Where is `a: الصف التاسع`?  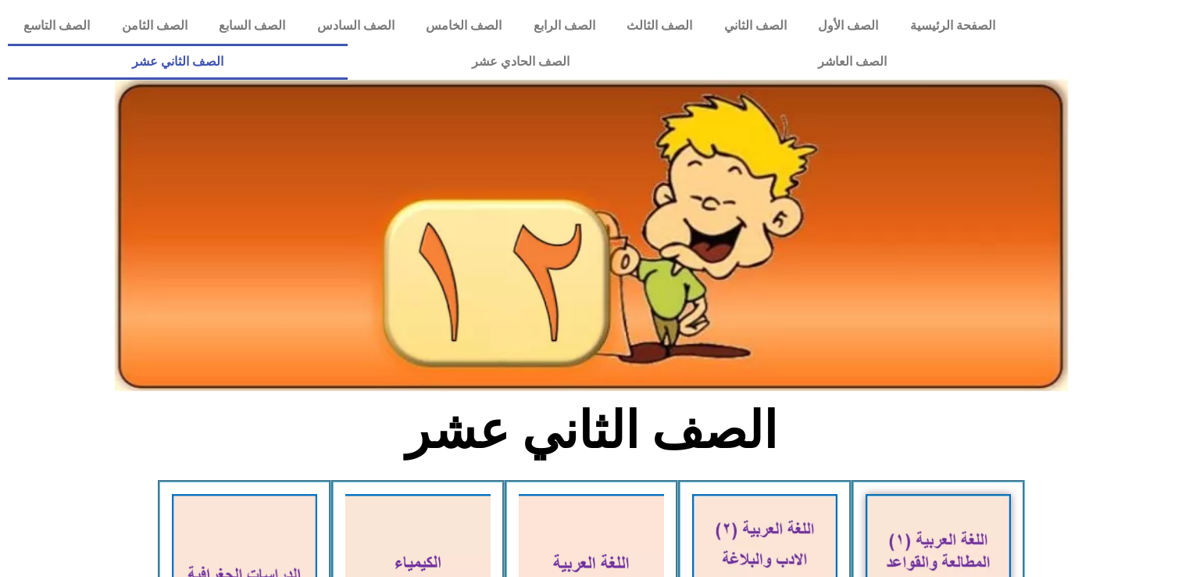
a: الصف التاسع is located at coordinates (57, 26).